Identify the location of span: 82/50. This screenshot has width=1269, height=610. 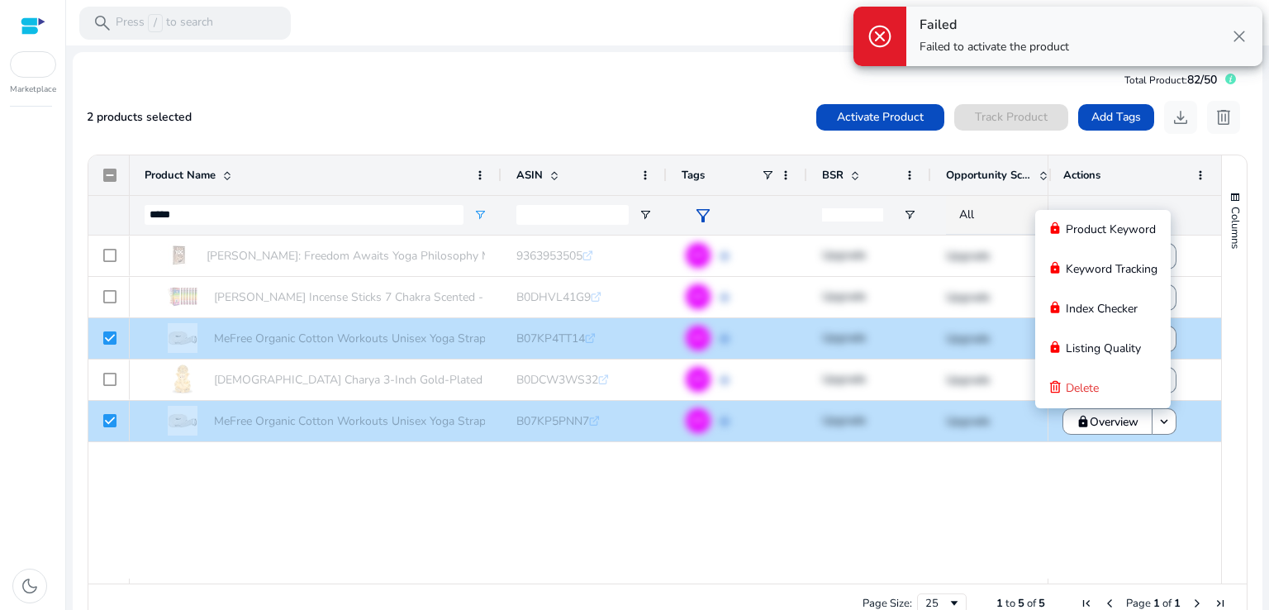
(1202, 79).